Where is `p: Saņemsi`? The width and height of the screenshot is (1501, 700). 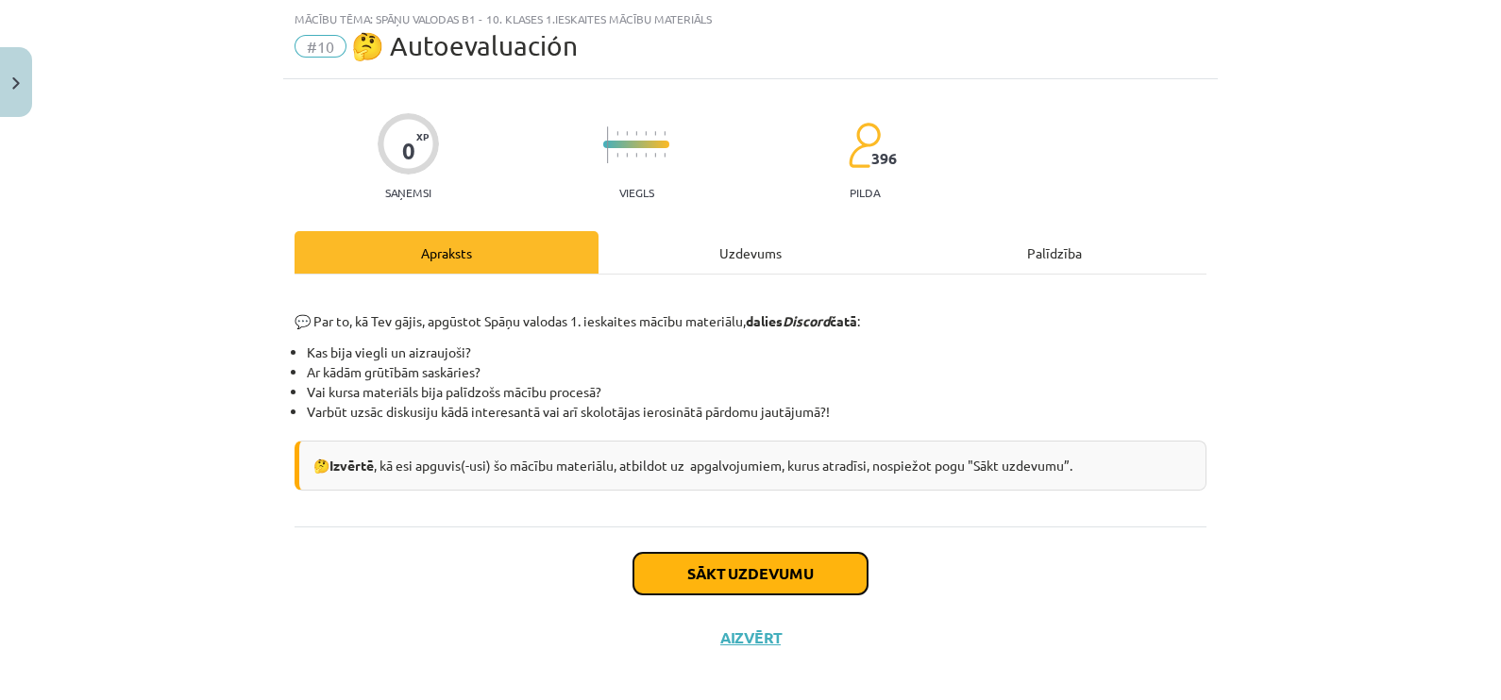 p: Saņemsi is located at coordinates (408, 193).